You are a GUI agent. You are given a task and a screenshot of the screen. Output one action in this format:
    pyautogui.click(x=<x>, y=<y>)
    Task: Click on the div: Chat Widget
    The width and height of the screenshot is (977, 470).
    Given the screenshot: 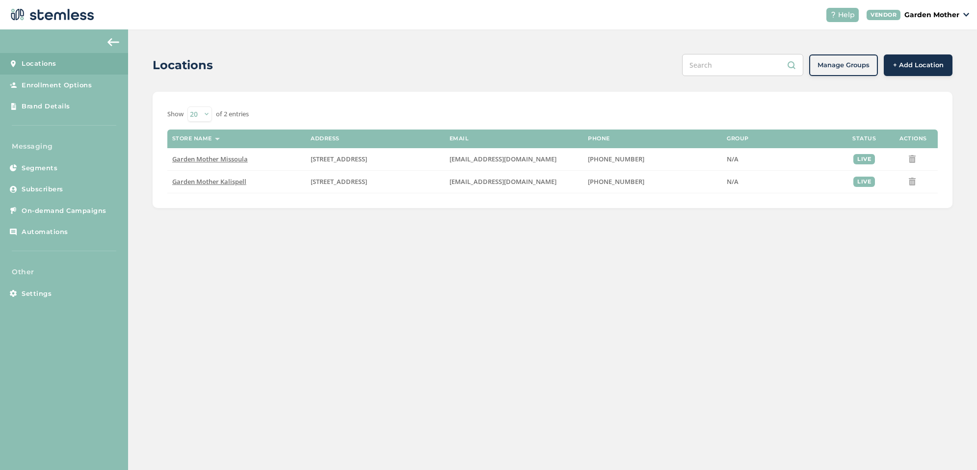 What is the action you would take?
    pyautogui.click(x=953, y=447)
    